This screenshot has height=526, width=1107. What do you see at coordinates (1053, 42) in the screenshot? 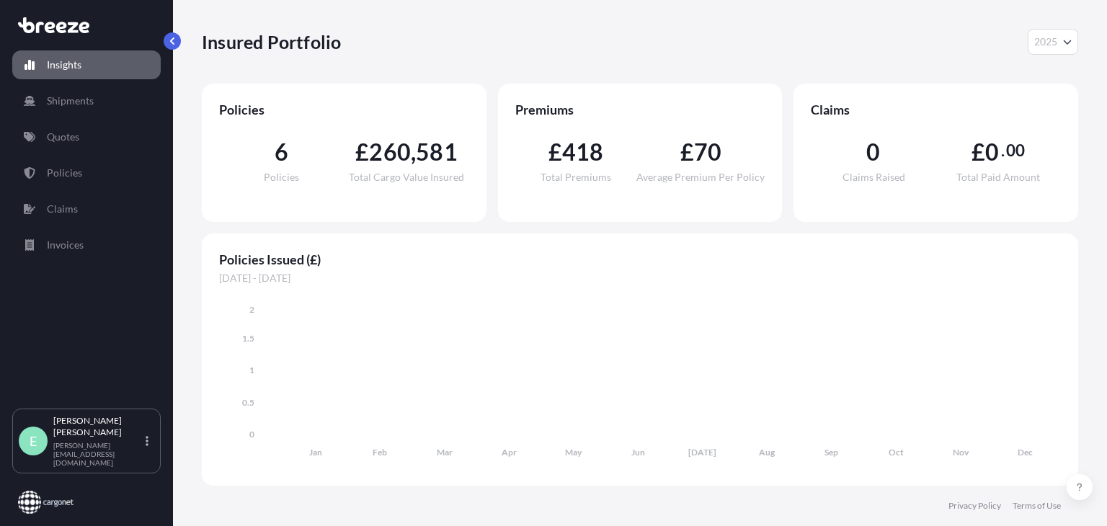
I see `button: Year Selector` at bounding box center [1053, 42].